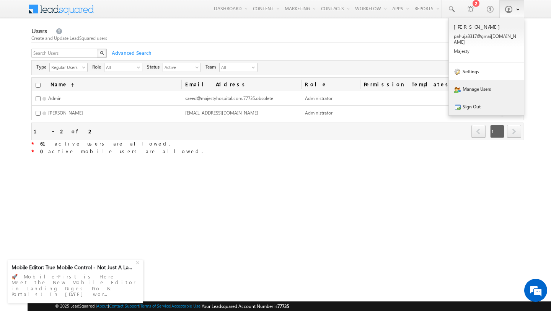 The image size is (551, 311). I want to click on span: active mobile users are allowed., so click(121, 151).